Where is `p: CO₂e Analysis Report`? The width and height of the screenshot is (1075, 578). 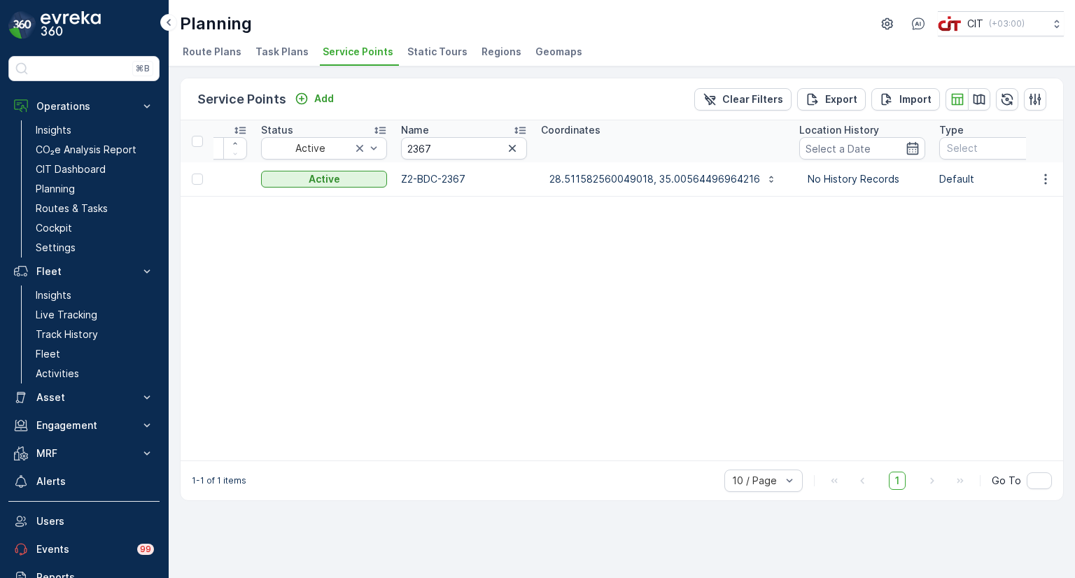 p: CO₂e Analysis Report is located at coordinates (86, 150).